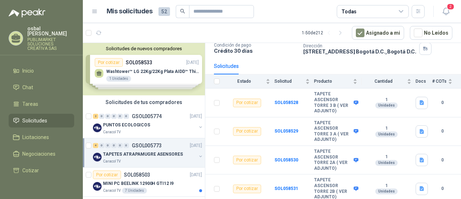 The height and width of the screenshot is (199, 461). Describe the element at coordinates (28, 87) in the screenshot. I see `span: Chat` at that location.